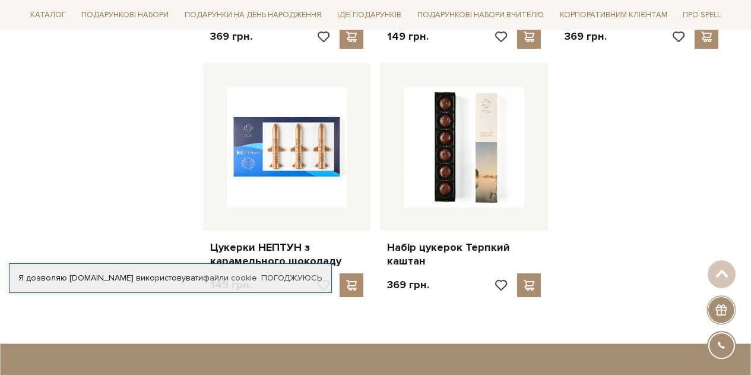 The height and width of the screenshot is (375, 751). What do you see at coordinates (408, 36) in the screenshot?
I see `p: 149 грн.` at bounding box center [408, 36].